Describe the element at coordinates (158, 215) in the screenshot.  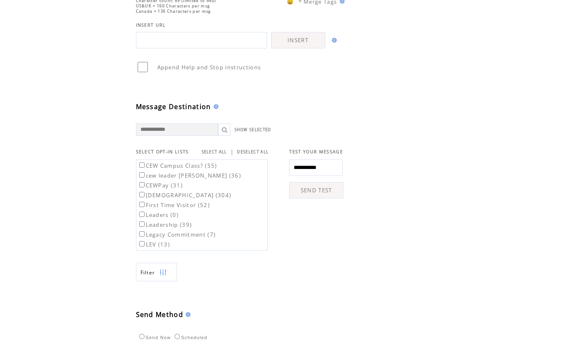
I see `label: Leaders (0)` at that location.